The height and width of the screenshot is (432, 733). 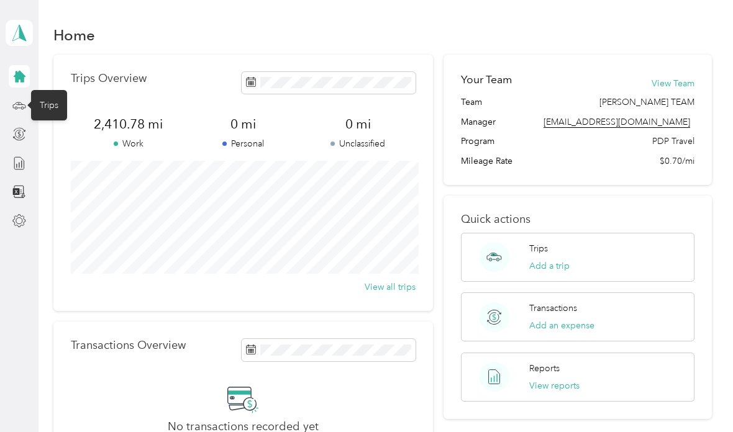 I want to click on span: Manager, so click(x=478, y=122).